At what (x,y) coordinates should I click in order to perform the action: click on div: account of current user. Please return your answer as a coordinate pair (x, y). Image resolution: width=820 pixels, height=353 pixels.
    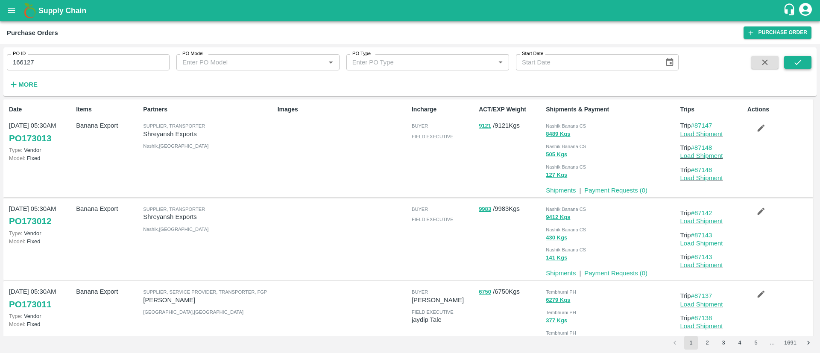
    Looking at the image, I should click on (805, 11).